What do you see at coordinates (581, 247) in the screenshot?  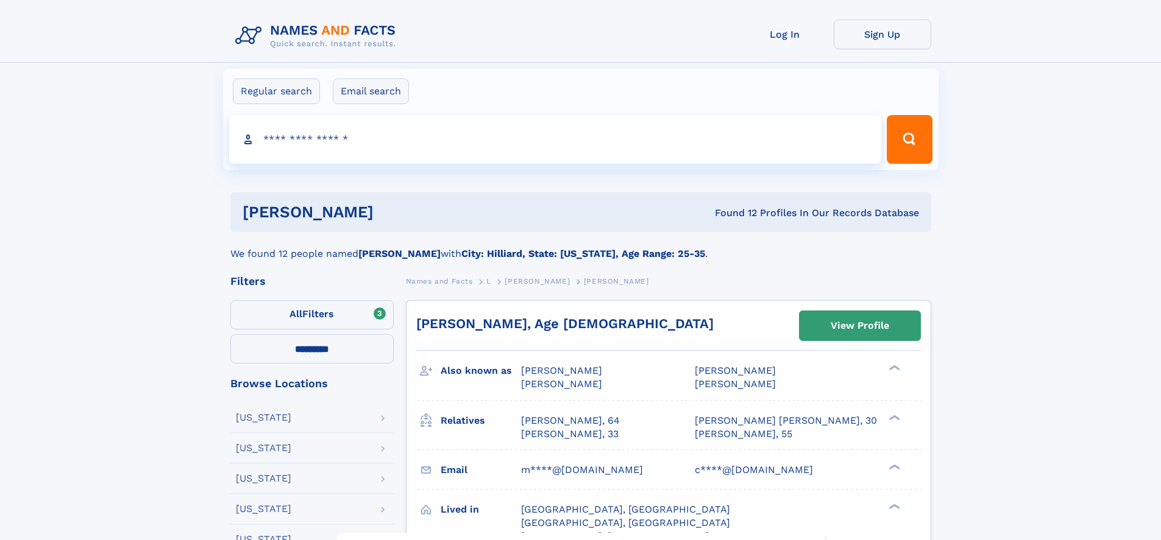 I see `div: We found 12 people named with .` at bounding box center [581, 247].